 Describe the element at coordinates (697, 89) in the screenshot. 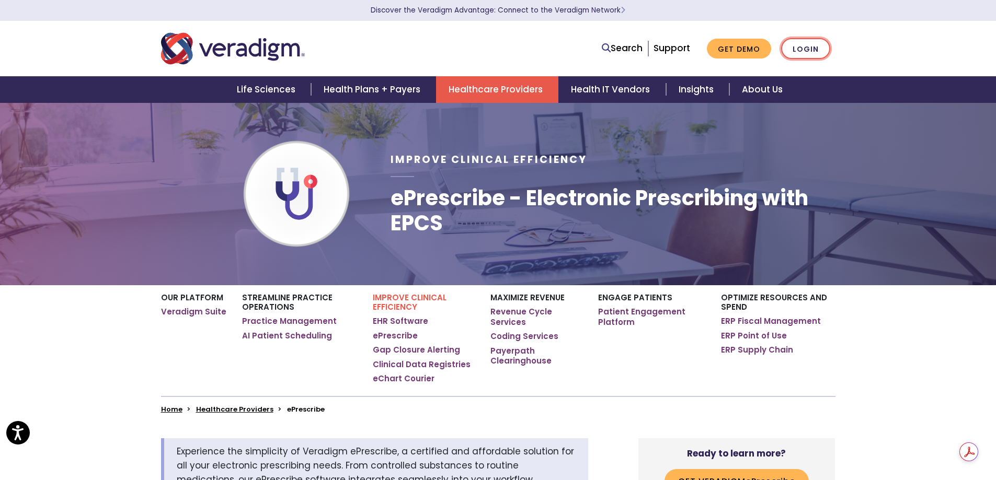

I see `a: Insights` at that location.